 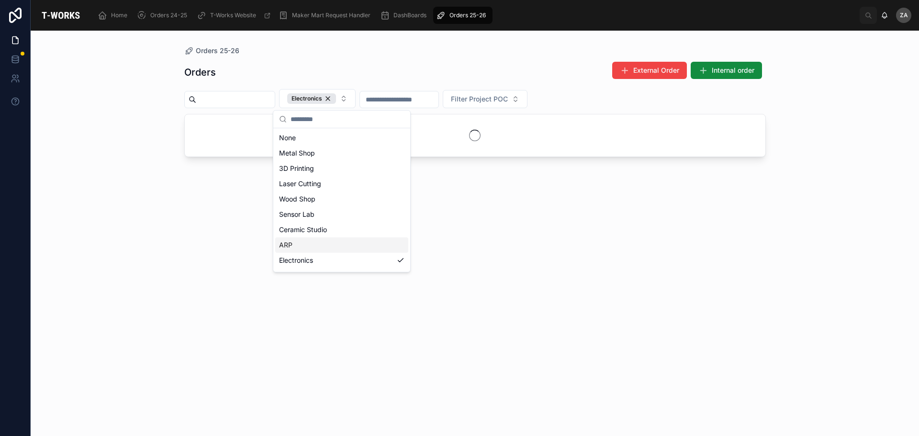 What do you see at coordinates (410, 15) in the screenshot?
I see `span: DashBoards` at bounding box center [410, 15].